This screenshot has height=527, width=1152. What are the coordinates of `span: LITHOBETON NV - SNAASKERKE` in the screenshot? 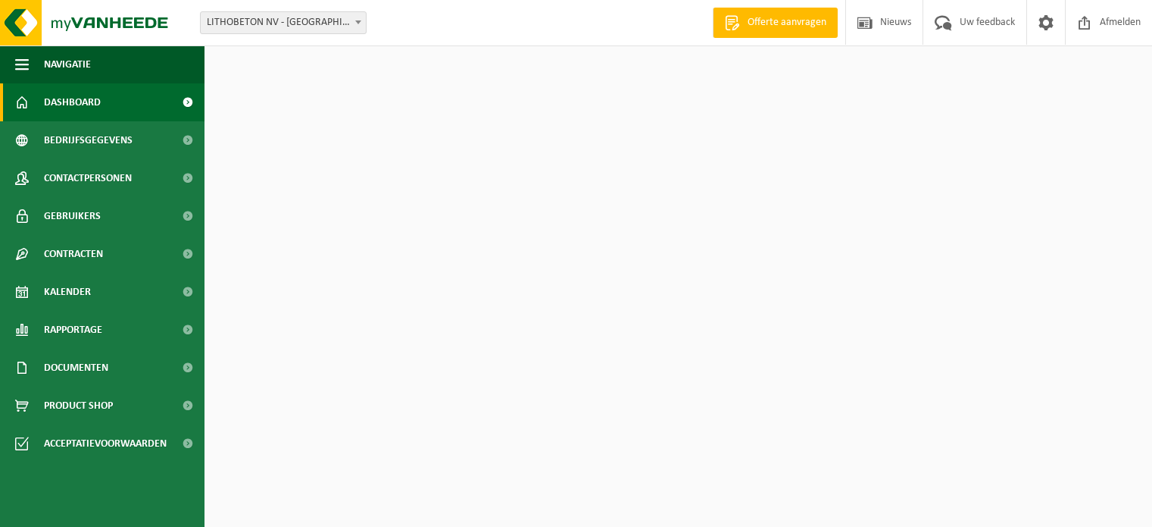 It's located at (283, 23).